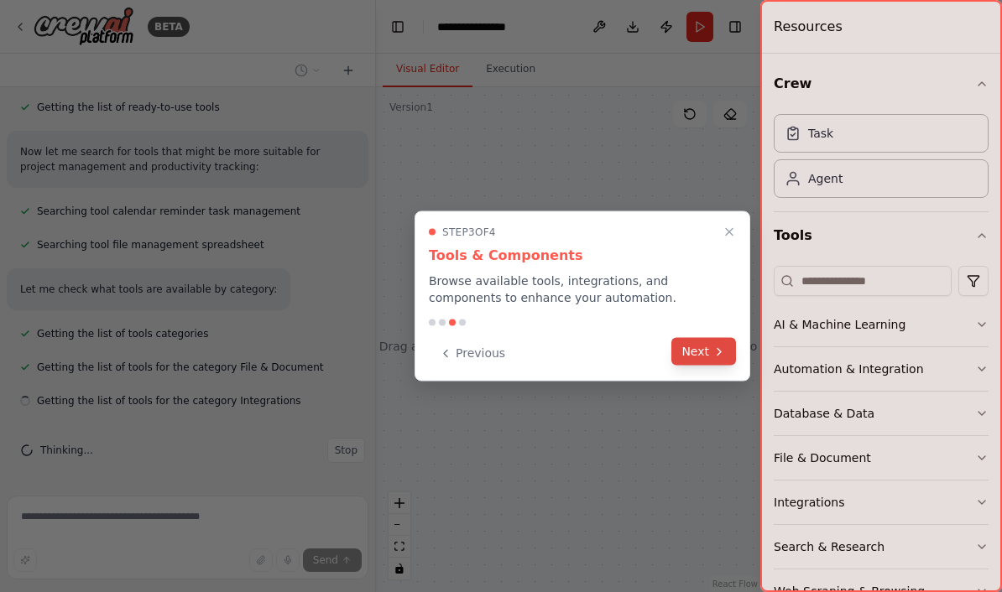 Image resolution: width=1002 pixels, height=592 pixels. I want to click on span: Step 3 of 4, so click(469, 232).